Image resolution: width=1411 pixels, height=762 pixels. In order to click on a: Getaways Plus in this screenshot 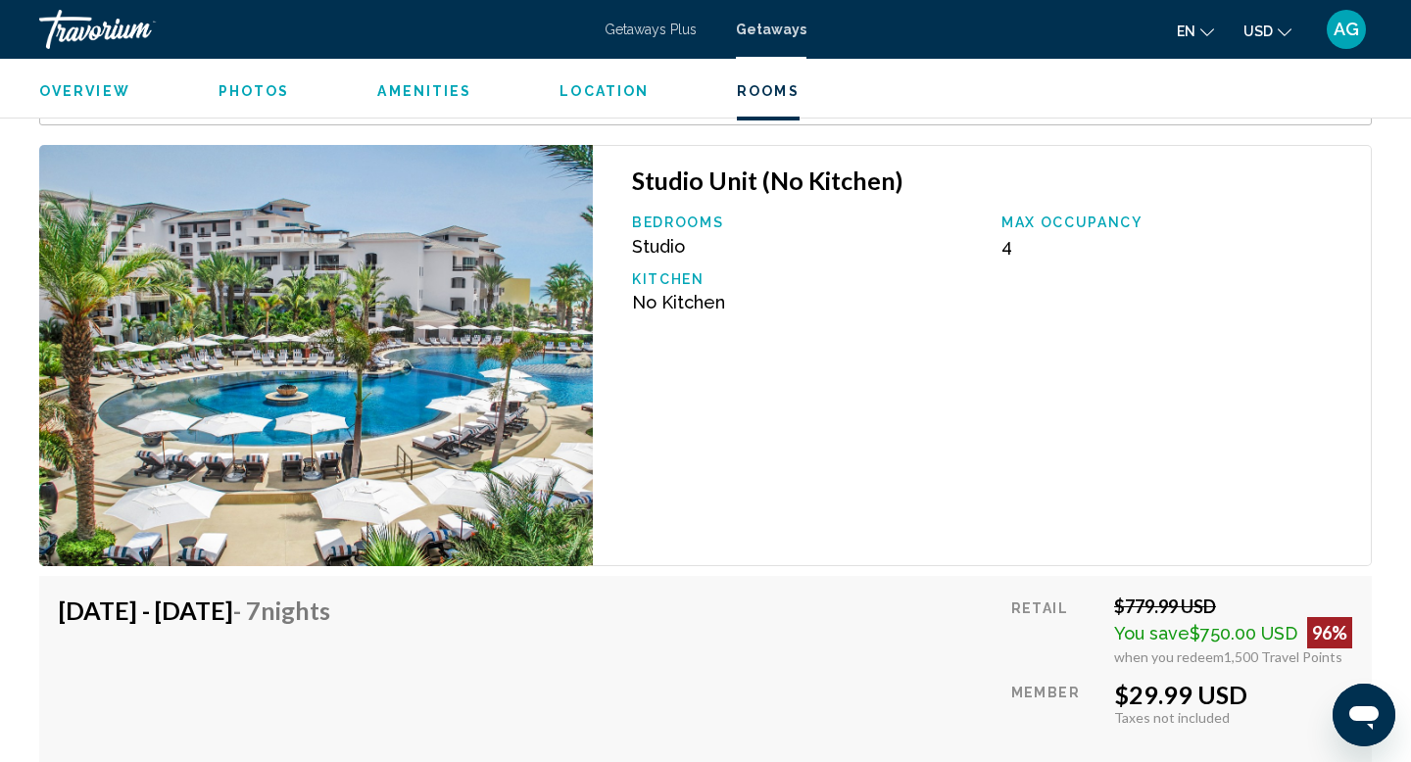, I will do `click(651, 29)`.